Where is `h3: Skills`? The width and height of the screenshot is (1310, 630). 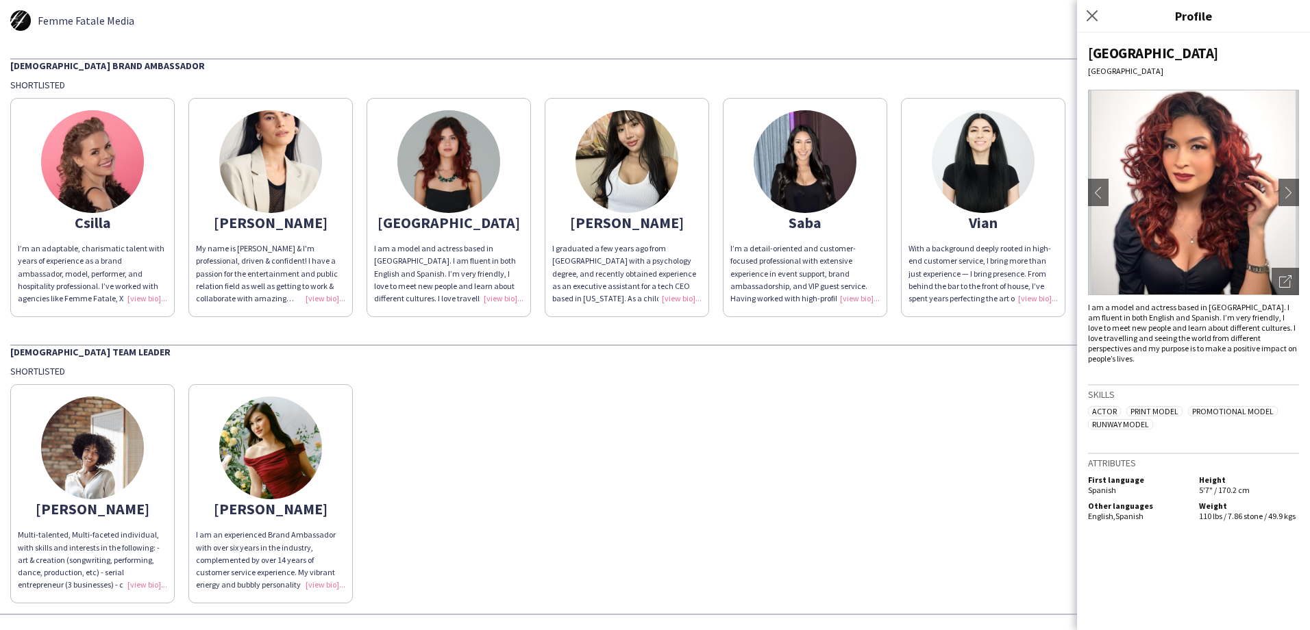 h3: Skills is located at coordinates (1193, 395).